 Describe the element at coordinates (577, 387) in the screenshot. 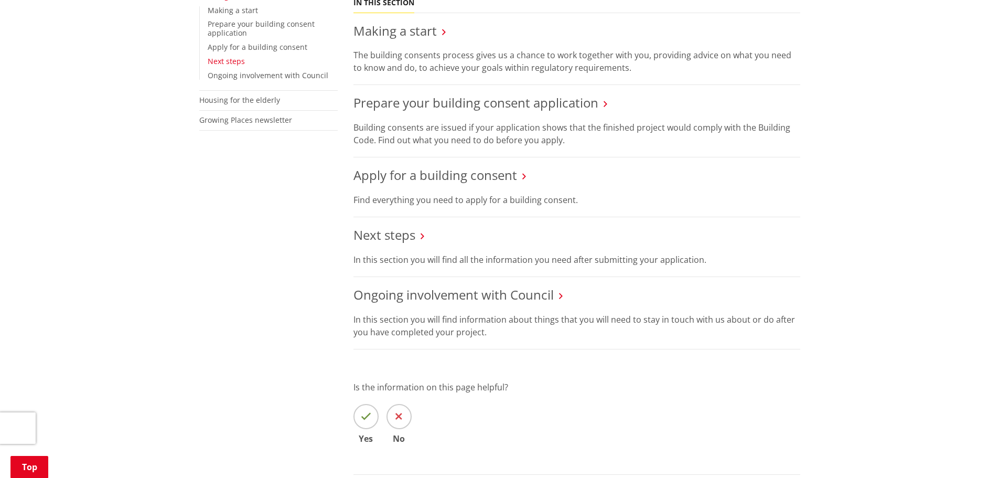

I see `p: Is the information on this page helpful?` at that location.